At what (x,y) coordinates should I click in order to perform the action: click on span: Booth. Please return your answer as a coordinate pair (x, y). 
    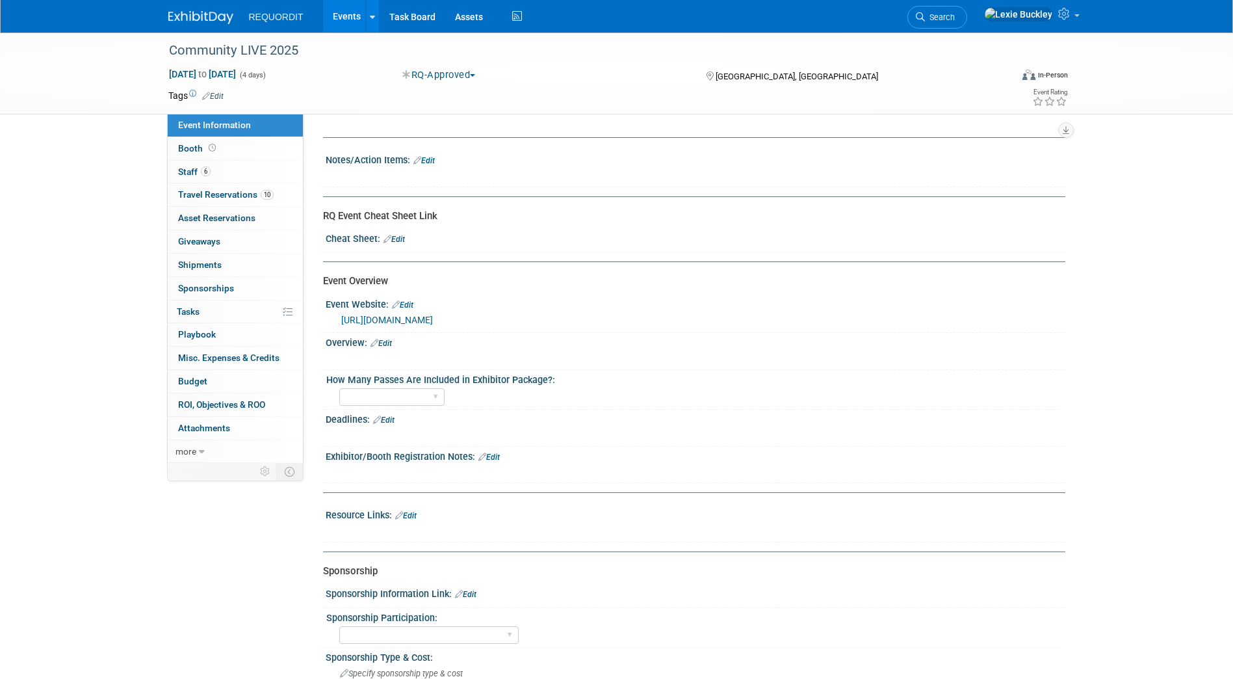
    Looking at the image, I should click on (198, 148).